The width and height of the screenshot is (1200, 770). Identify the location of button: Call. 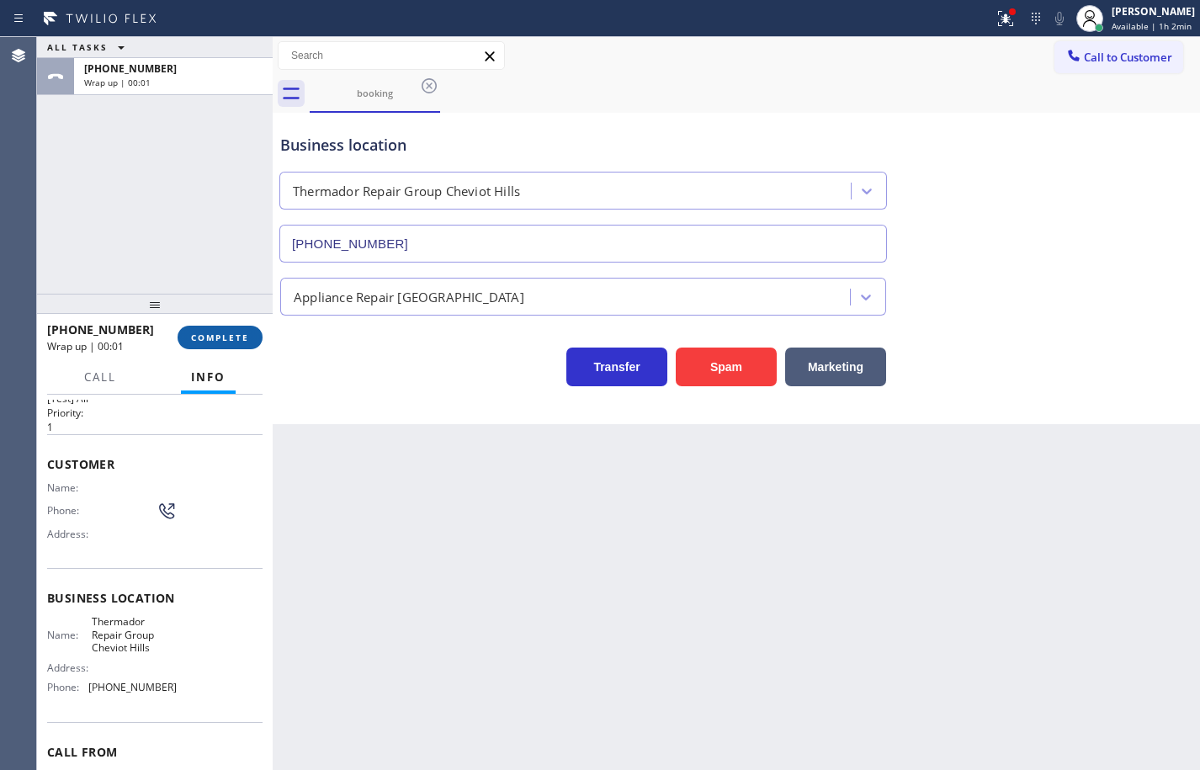
(100, 377).